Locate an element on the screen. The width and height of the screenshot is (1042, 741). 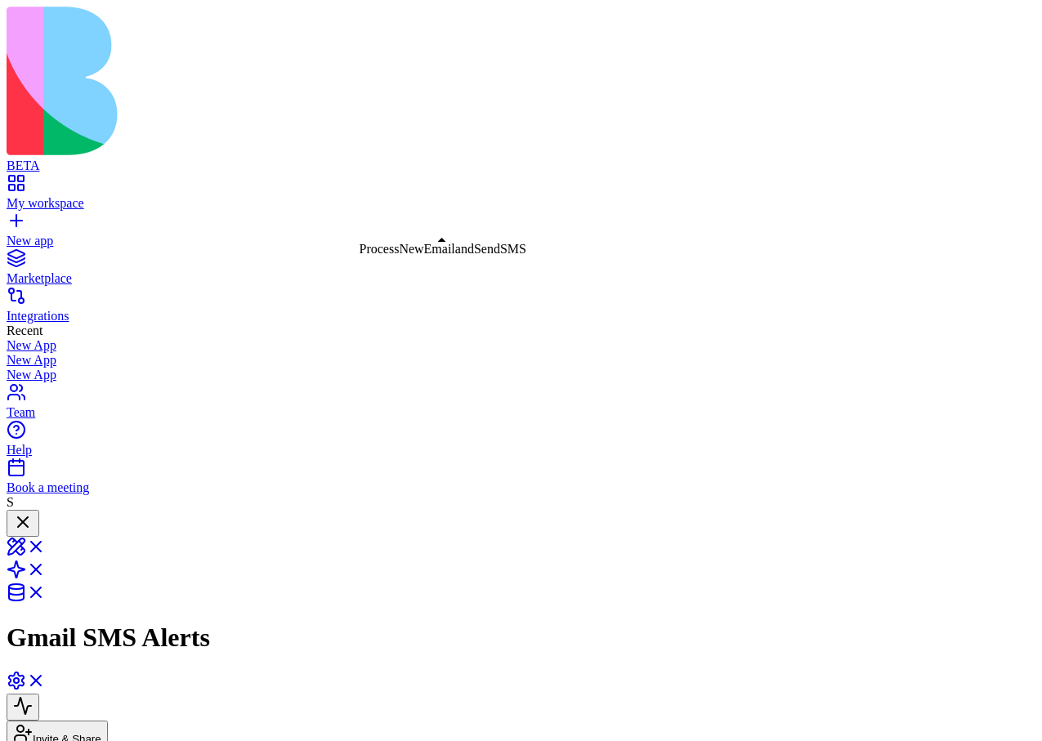
span: S is located at coordinates (10, 502).